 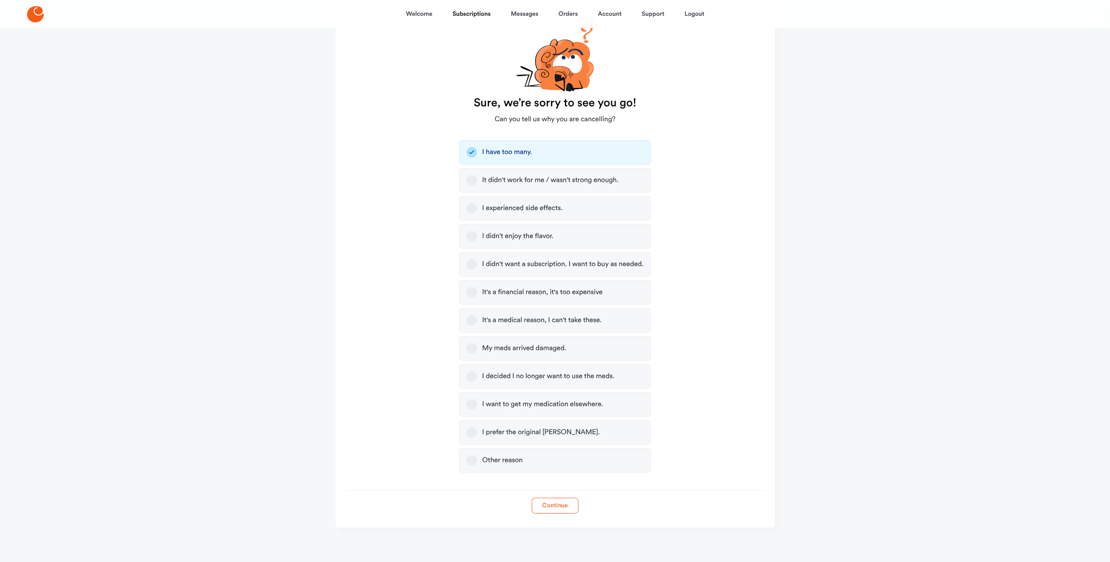 I want to click on div: I didn't want a subscription. I want to buy as needed., so click(x=563, y=264).